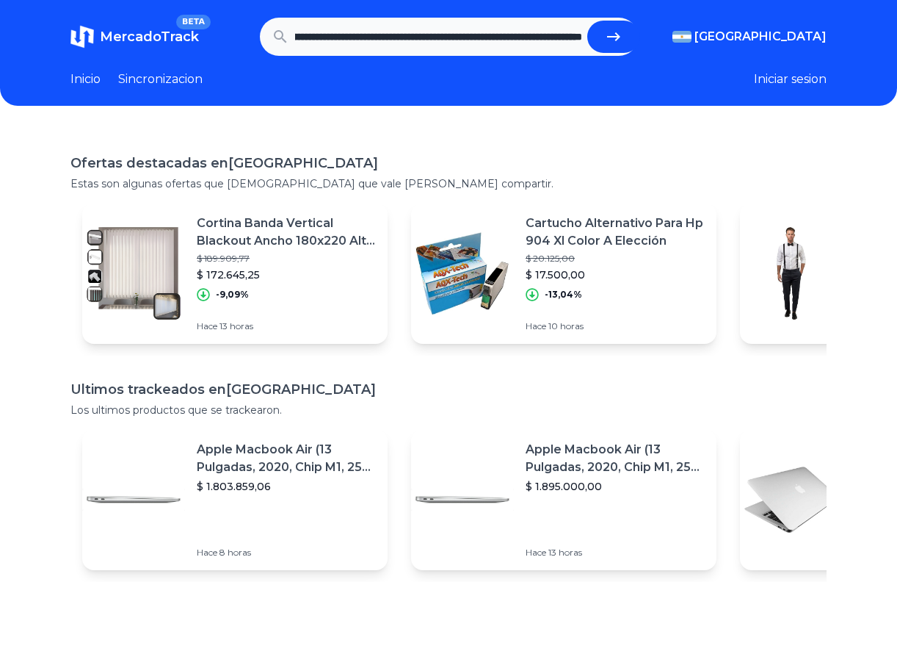  Describe the element at coordinates (286, 275) in the screenshot. I see `p: $ 172.645,25` at that location.